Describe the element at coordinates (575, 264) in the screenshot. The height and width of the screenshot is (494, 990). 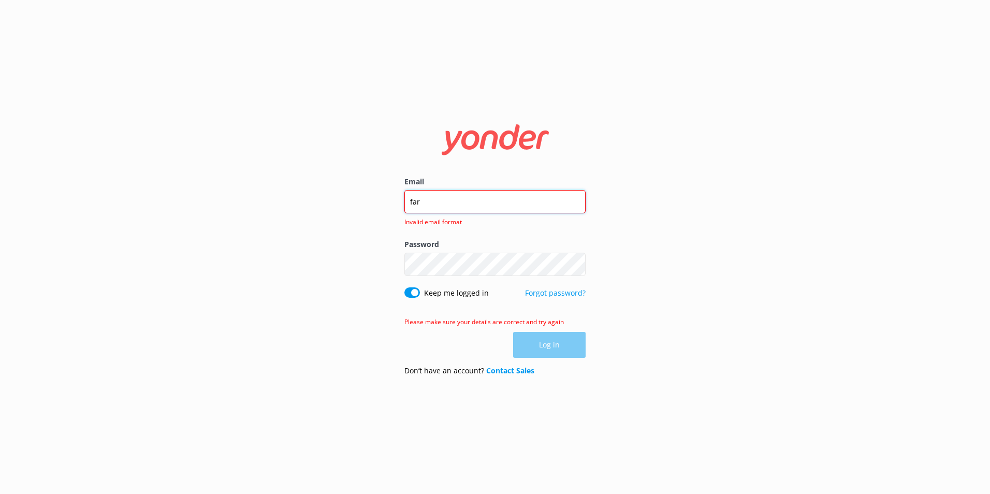
I see `button: Show password` at that location.